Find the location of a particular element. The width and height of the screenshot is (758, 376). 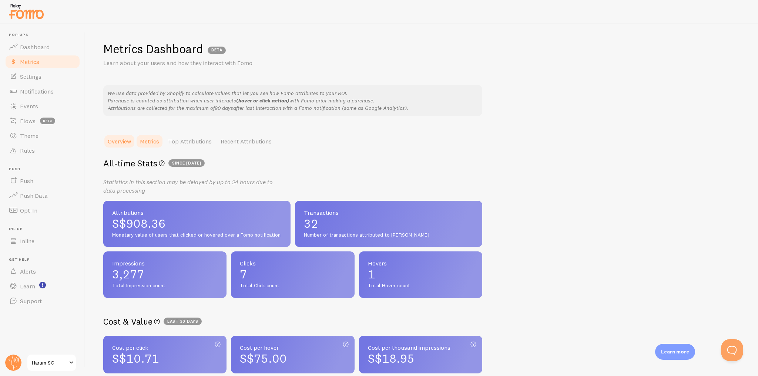

span: Total Impression count is located at coordinates (165, 286).